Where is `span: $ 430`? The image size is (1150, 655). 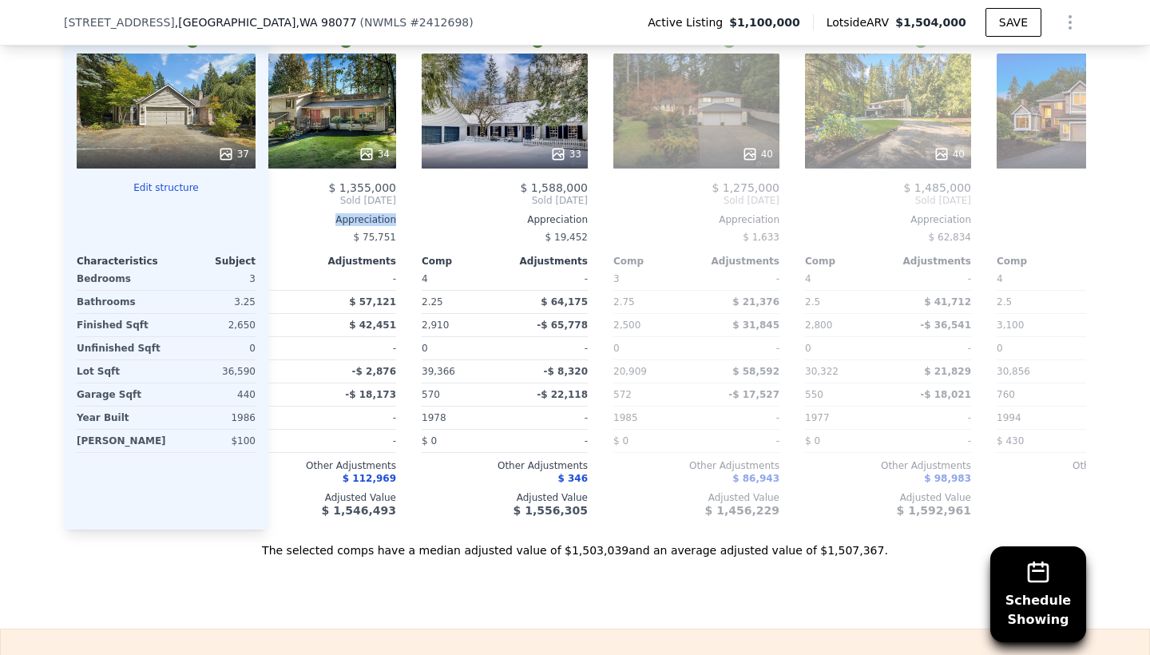
span: $ 430 is located at coordinates (1011, 441).